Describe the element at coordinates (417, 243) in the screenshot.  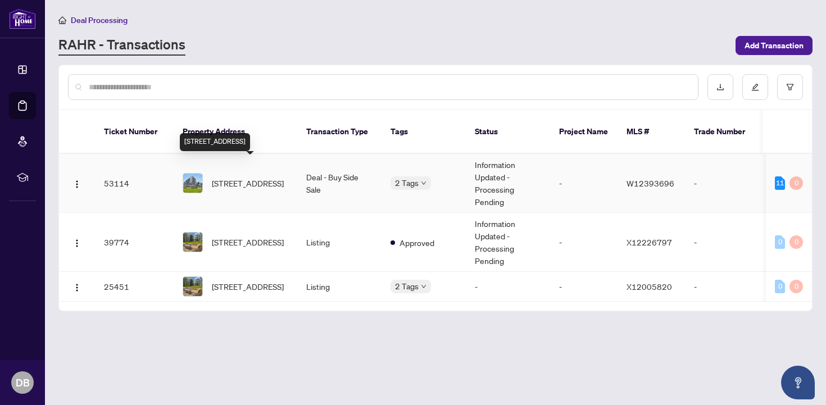
I see `span: Approved` at that location.